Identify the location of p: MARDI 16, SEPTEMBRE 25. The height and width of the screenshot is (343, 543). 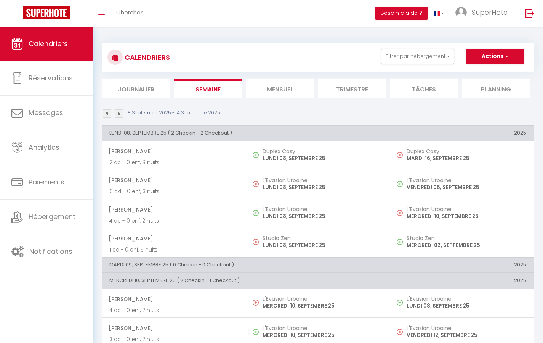
(466, 158).